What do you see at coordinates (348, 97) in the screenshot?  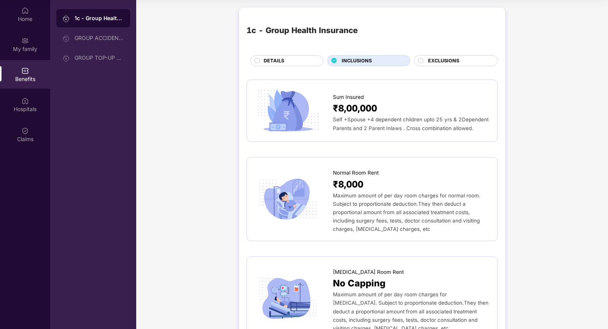 I see `span: Sum Insured` at bounding box center [348, 97].